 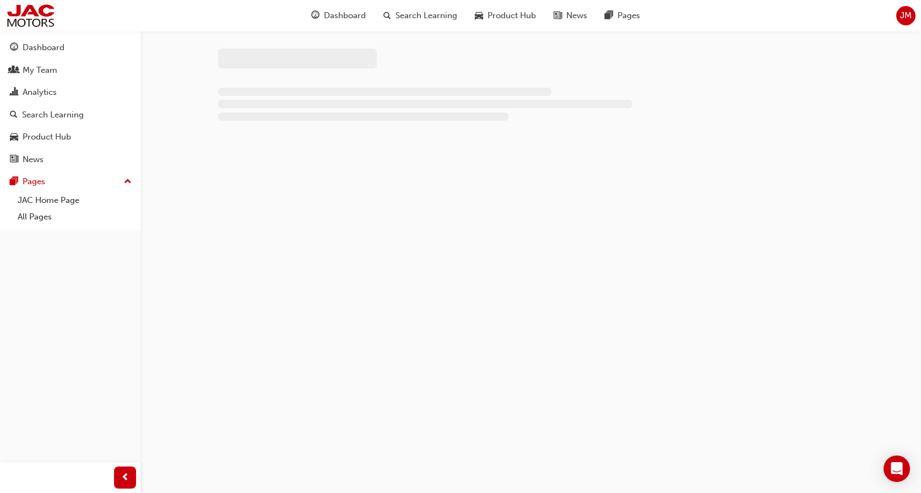 What do you see at coordinates (426, 15) in the screenshot?
I see `span: Search Learning` at bounding box center [426, 15].